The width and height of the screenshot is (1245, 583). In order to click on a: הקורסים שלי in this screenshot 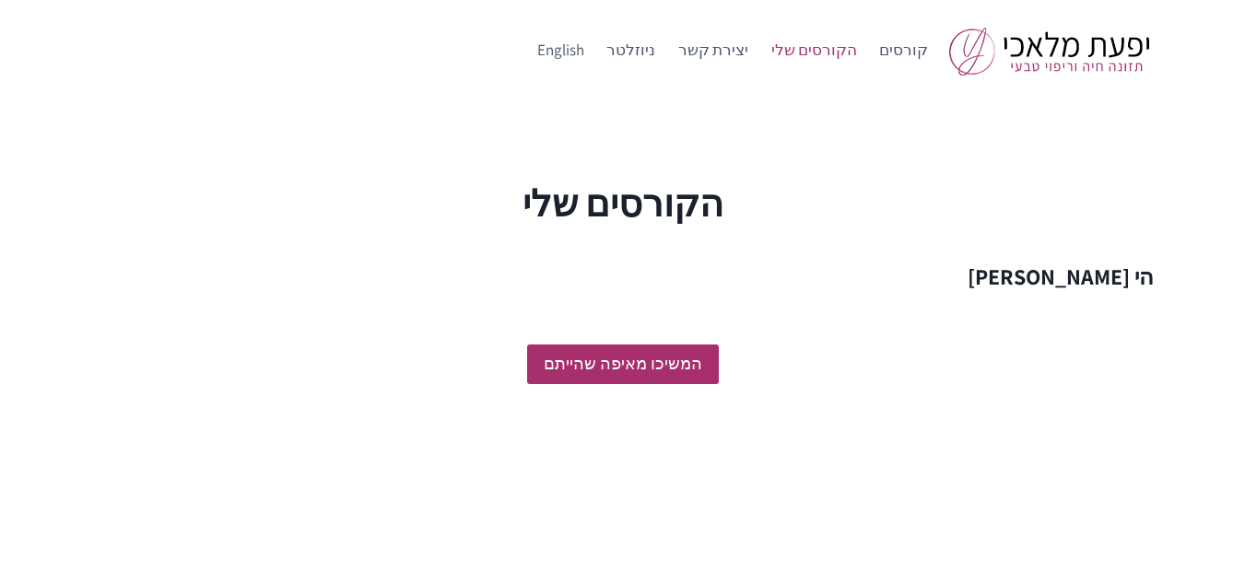, I will do `click(814, 51)`.